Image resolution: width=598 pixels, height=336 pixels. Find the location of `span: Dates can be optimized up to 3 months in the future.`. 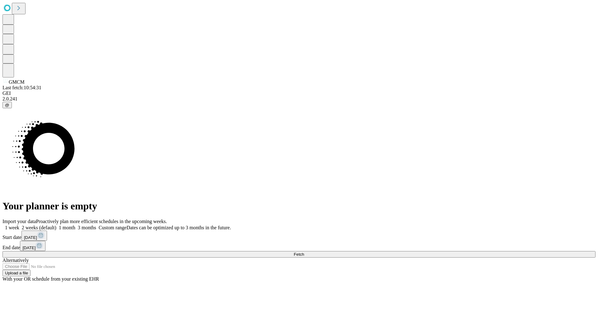

span: Dates can be optimized up to 3 months in the future. is located at coordinates (178, 228).